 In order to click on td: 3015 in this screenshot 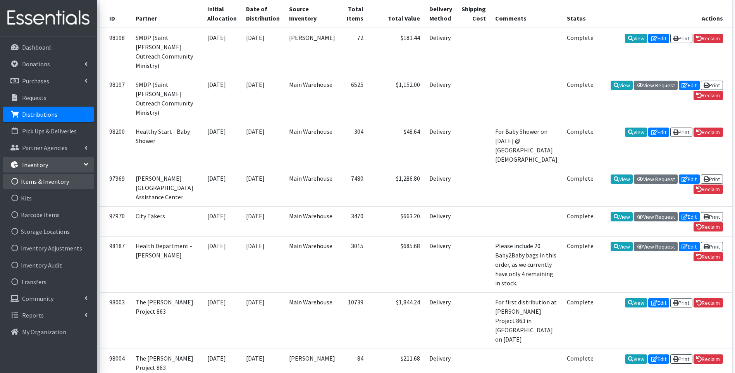, I will do `click(354, 264)`.